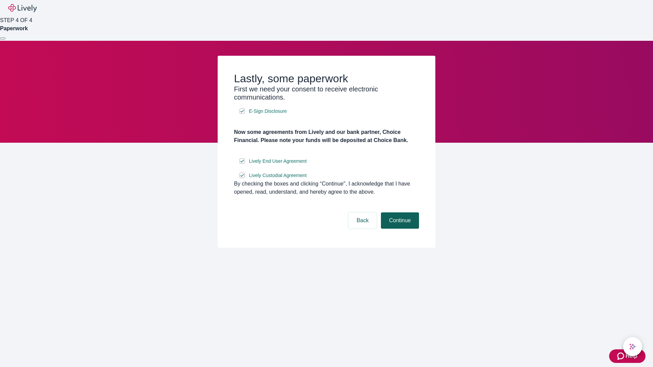  Describe the element at coordinates (627, 356) in the screenshot. I see `button: Zendesk support iconHelp` at that location.